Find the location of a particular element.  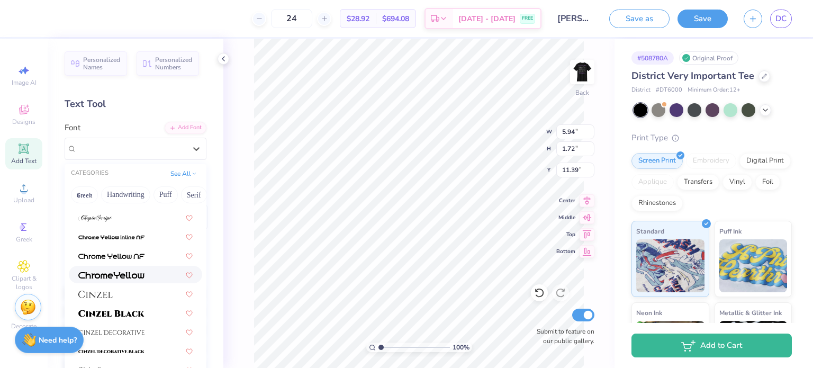

button: Greek is located at coordinates (84, 195).